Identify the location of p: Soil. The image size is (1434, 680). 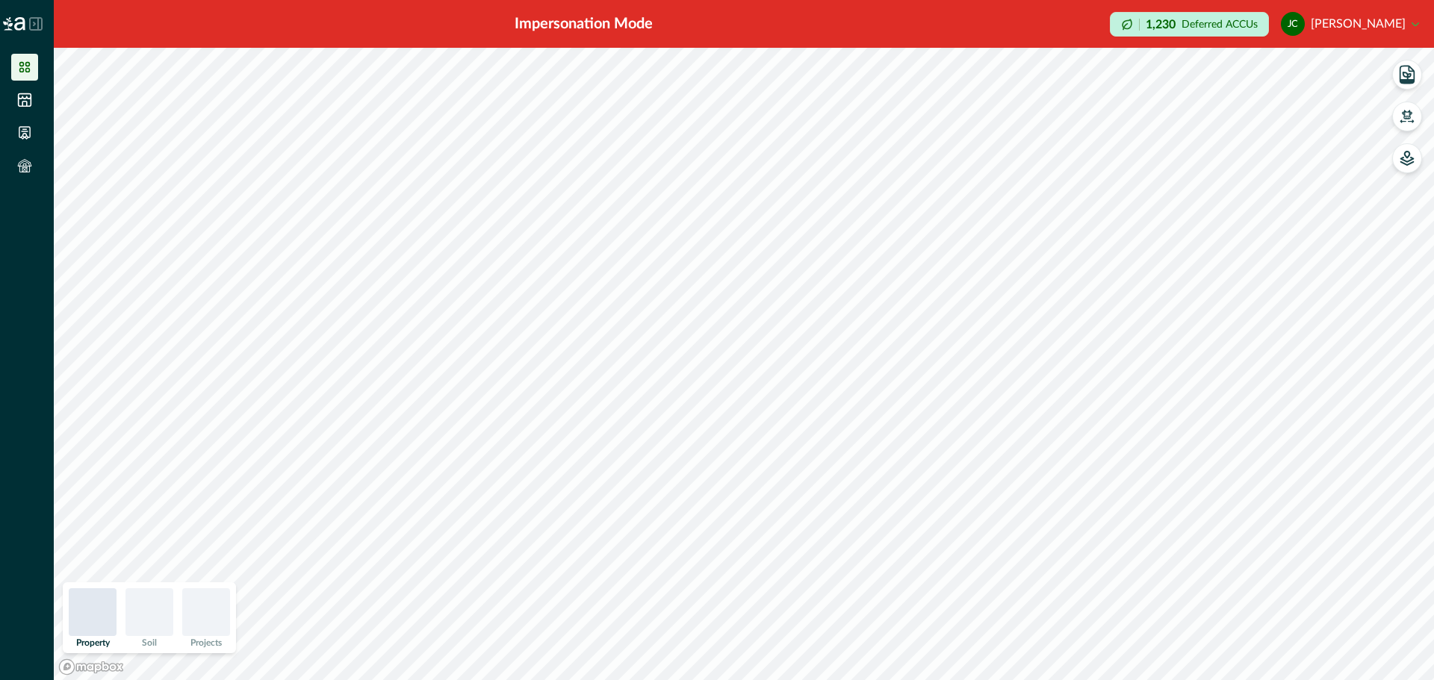
(149, 643).